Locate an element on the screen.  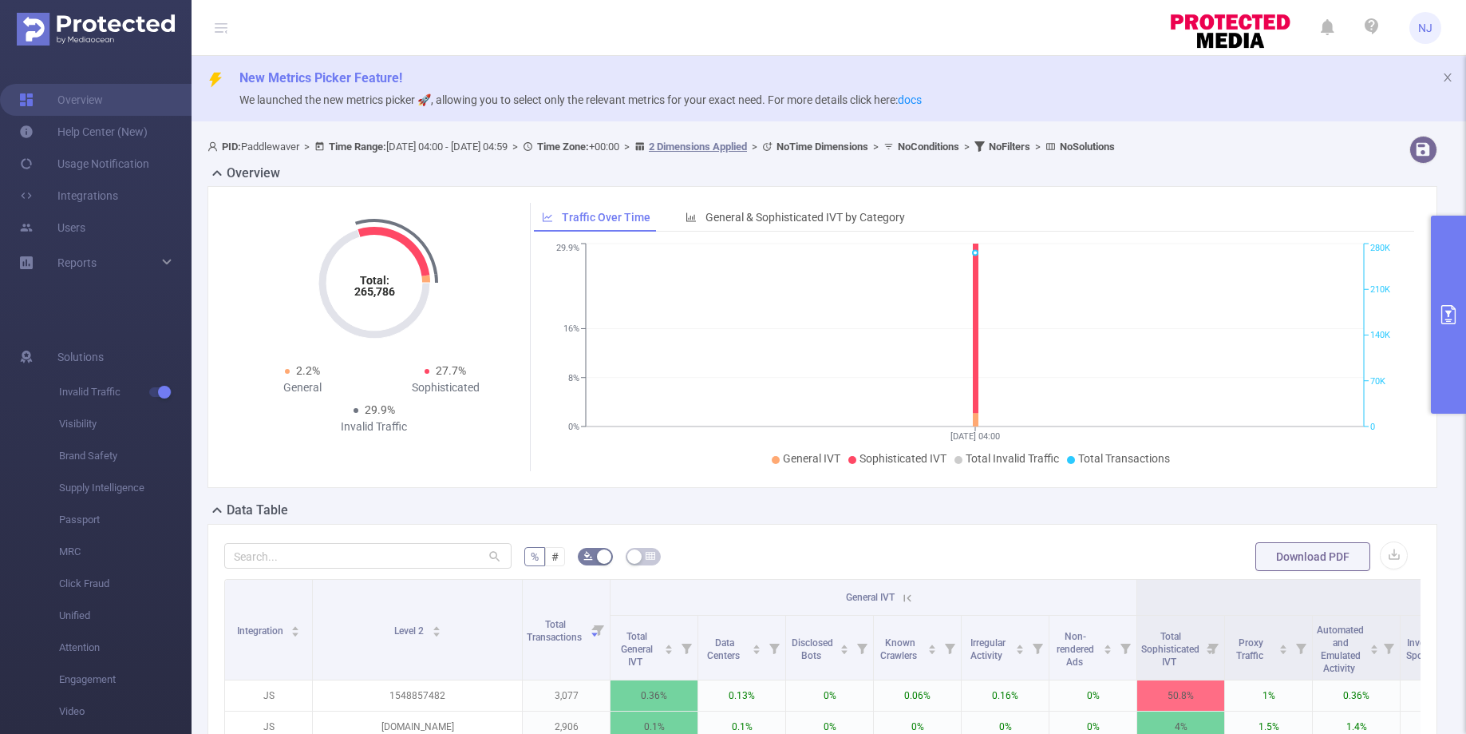
span: Inventory Spoofing is located at coordinates (1427, 649).